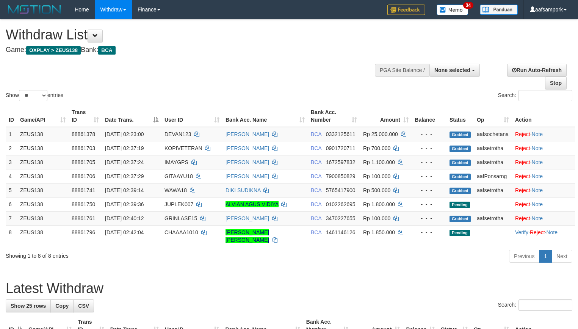  What do you see at coordinates (83, 218) in the screenshot?
I see `span: 88861761` at bounding box center [83, 218].